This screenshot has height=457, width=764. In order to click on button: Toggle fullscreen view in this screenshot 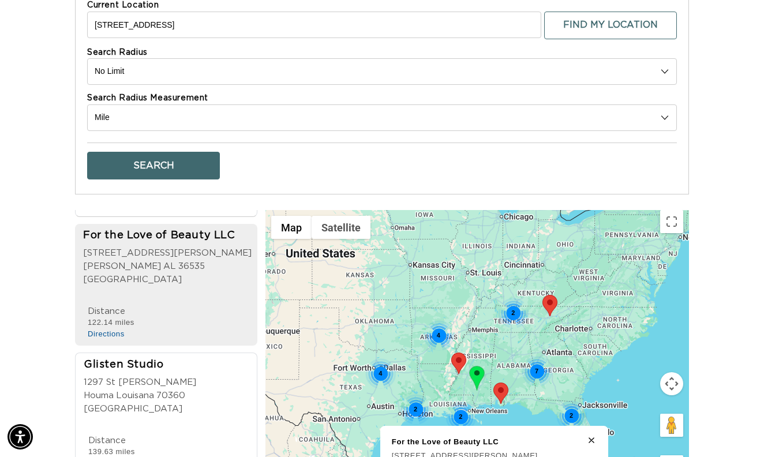, I will do `click(672, 222)`.